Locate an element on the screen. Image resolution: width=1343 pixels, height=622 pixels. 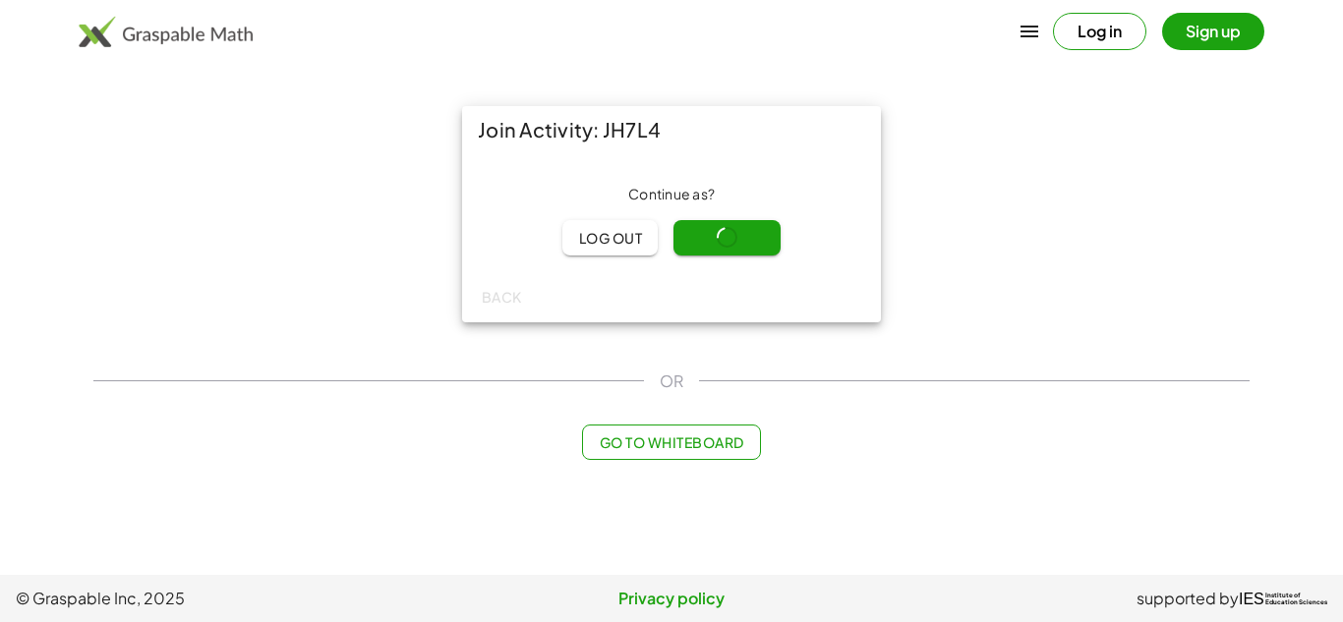
span: Go to Whiteboard is located at coordinates (671, 442).